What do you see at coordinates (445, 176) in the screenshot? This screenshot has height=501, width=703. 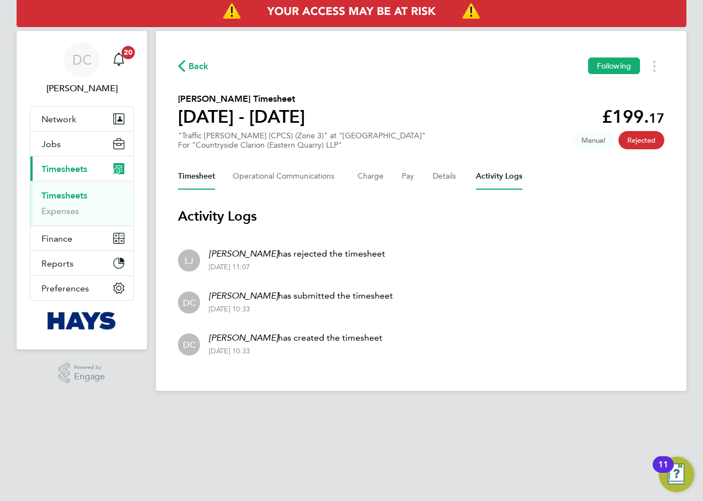 I see `button: Details` at bounding box center [445, 176].